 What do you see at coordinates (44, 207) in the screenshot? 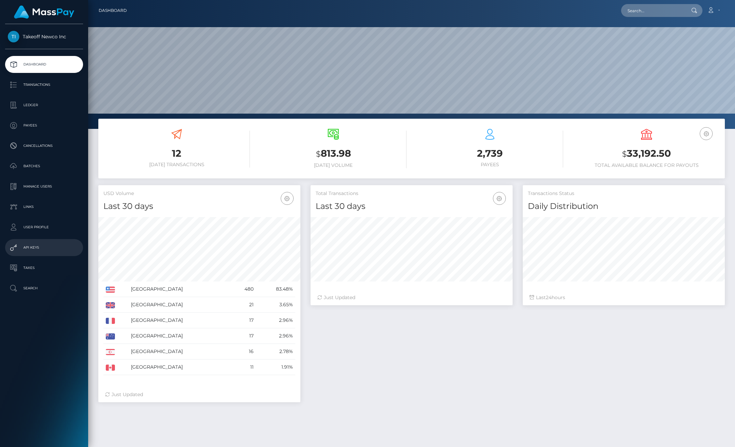
I see `a: Links` at bounding box center [44, 207].